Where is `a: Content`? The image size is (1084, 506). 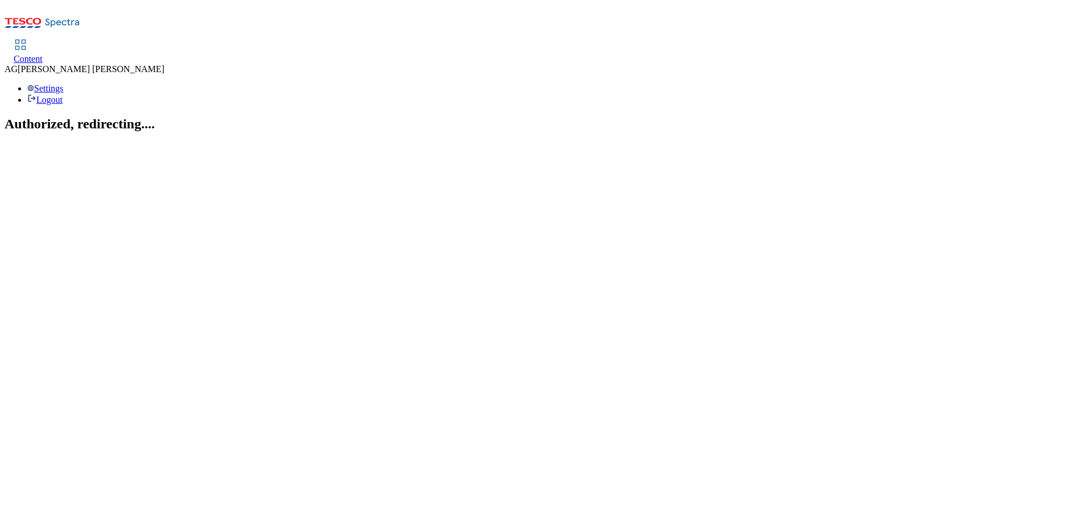 a: Content is located at coordinates (28, 52).